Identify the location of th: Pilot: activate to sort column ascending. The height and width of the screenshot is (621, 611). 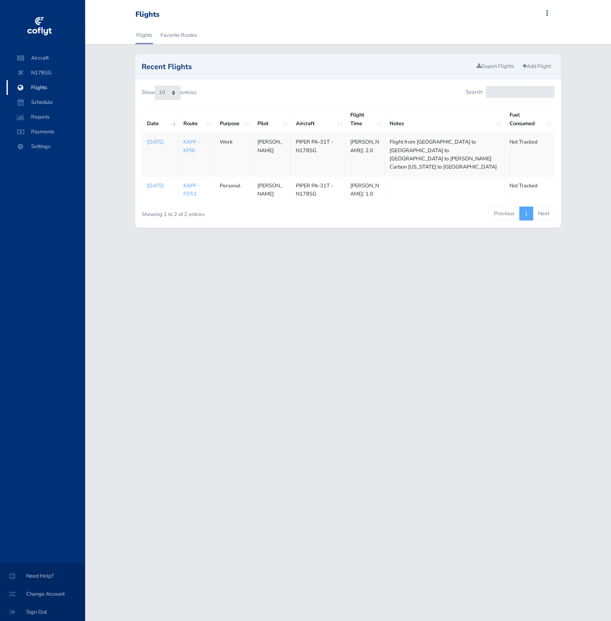
(271, 119).